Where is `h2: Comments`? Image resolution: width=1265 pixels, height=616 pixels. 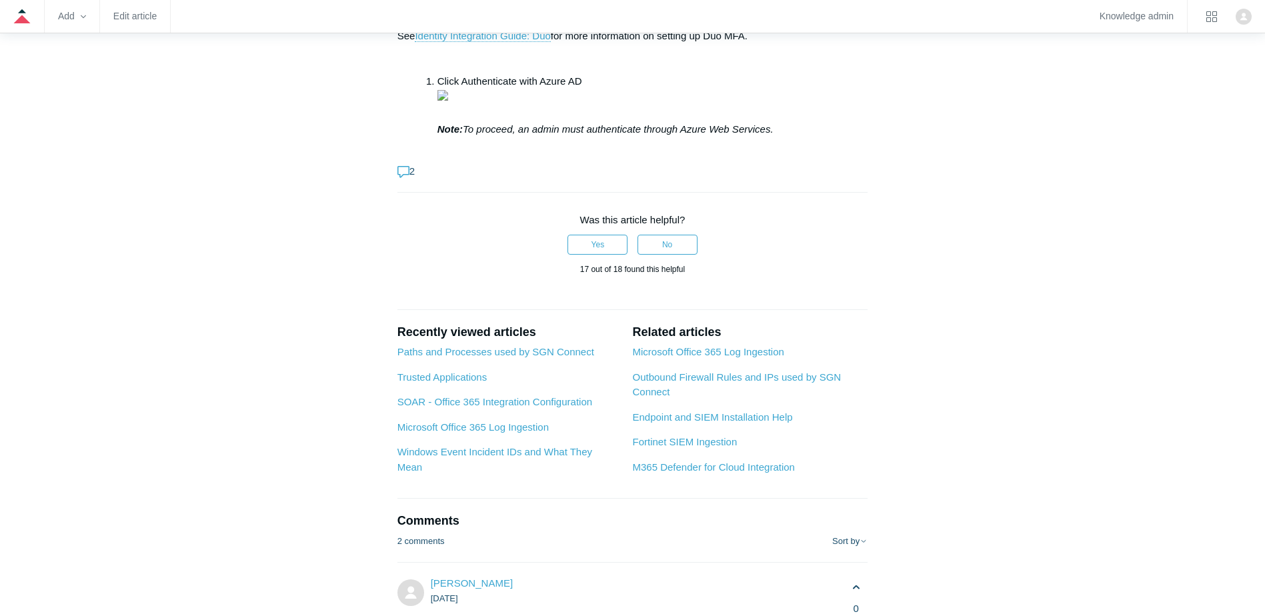
h2: Comments is located at coordinates (633, 521).